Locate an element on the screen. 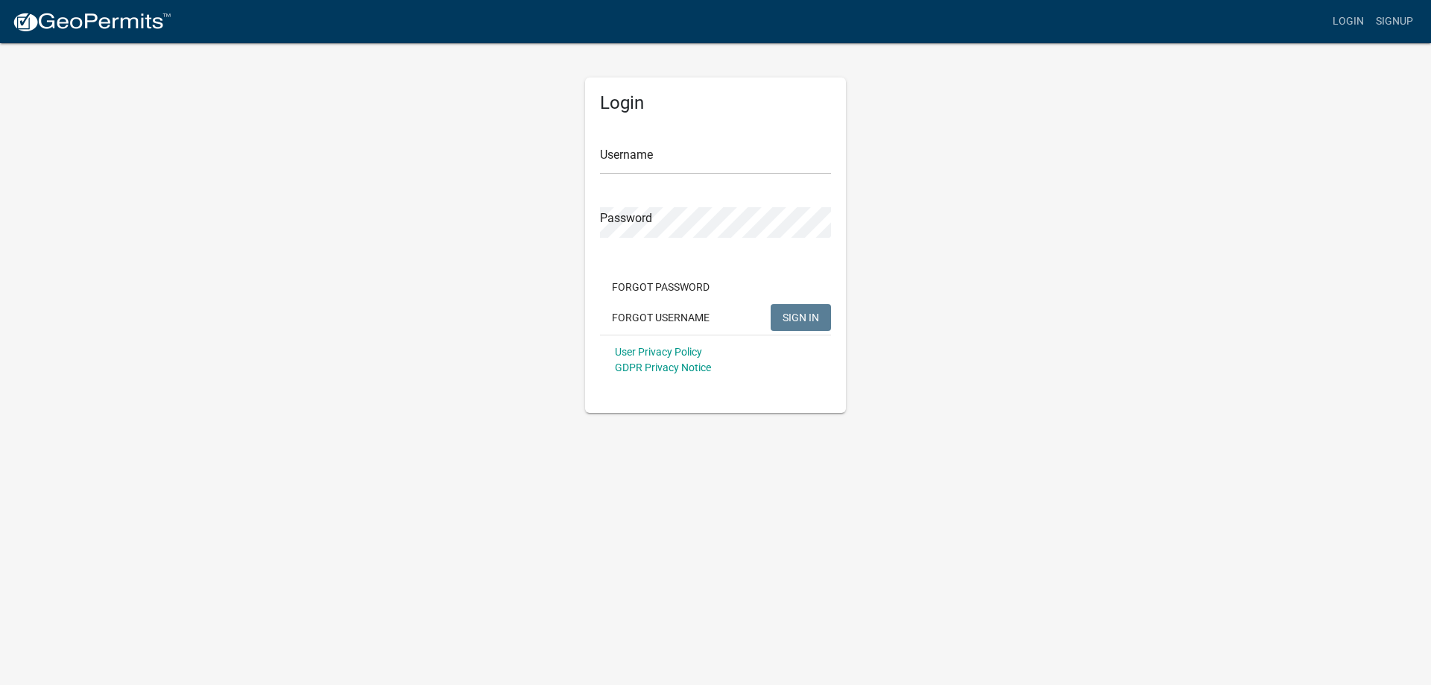 This screenshot has width=1431, height=685. h5: Login is located at coordinates (715, 103).